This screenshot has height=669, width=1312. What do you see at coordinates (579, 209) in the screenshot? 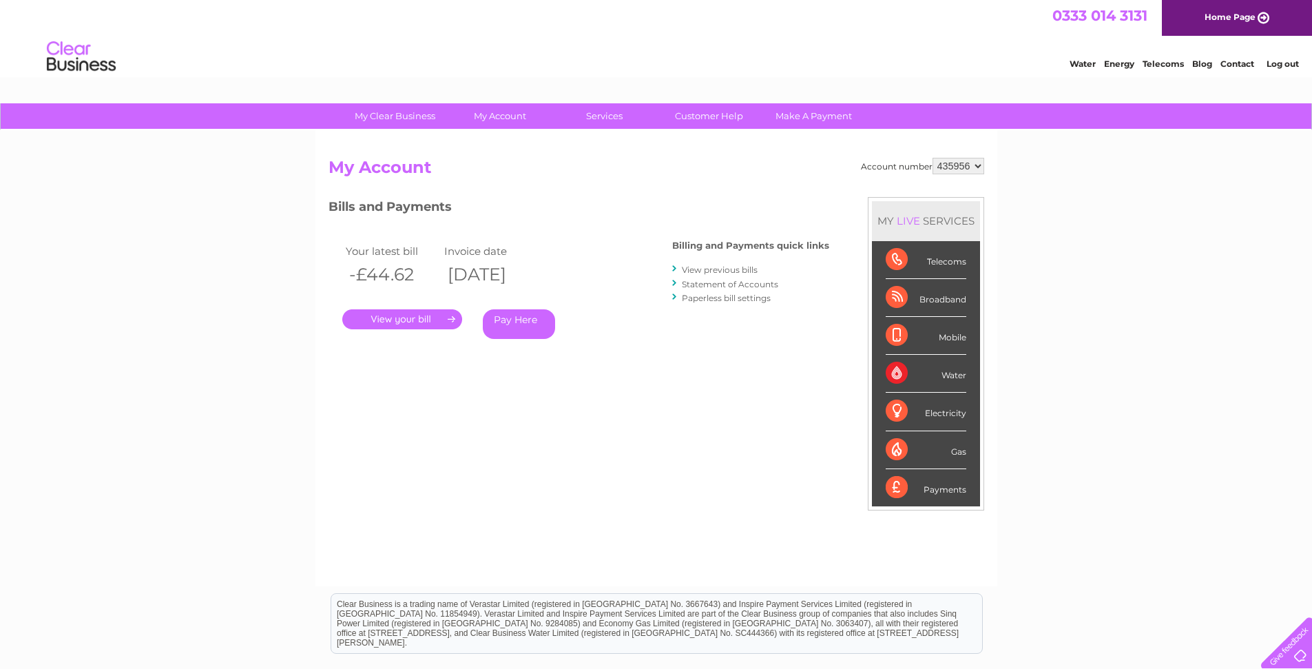
I see `h3: Bills and Payments` at bounding box center [579, 209].